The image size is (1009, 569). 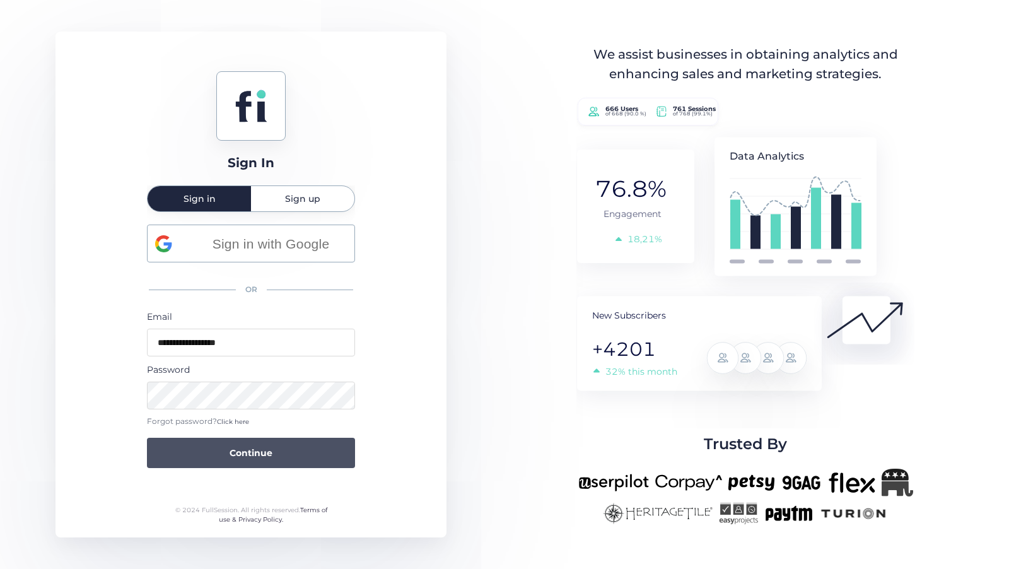 I want to click on tspan: 76.8%, so click(x=631, y=188).